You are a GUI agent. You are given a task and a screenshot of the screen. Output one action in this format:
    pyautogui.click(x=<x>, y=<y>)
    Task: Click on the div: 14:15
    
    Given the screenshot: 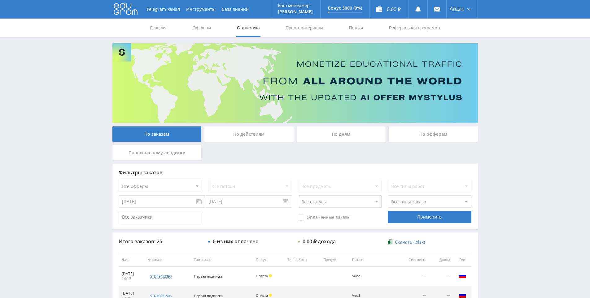 What is the action you would take?
    pyautogui.click(x=131, y=279)
    